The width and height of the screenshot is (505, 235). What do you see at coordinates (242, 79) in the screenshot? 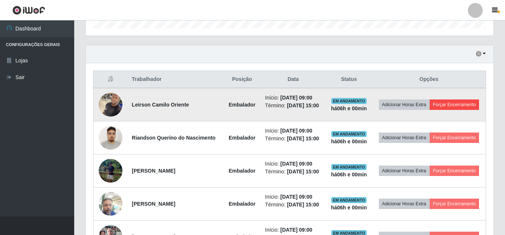
I see `th: Posição` at bounding box center [242, 79].